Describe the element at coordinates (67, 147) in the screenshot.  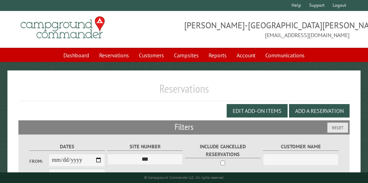
I see `label: Dates` at that location.